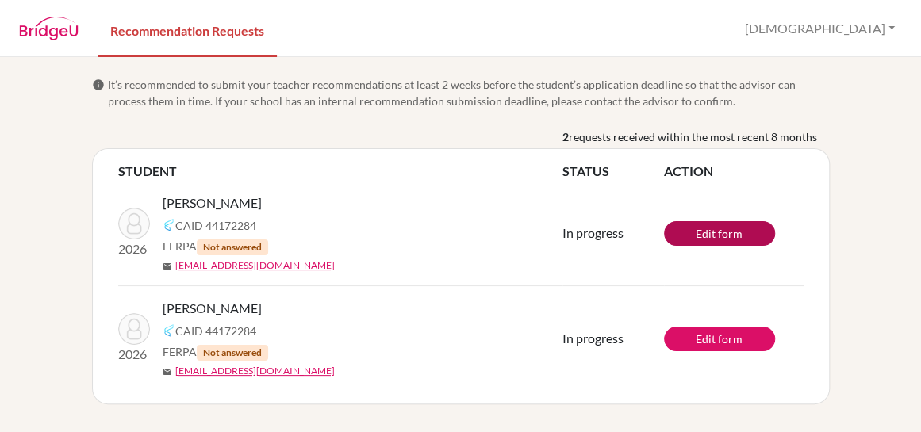  Describe the element at coordinates (98, 85) in the screenshot. I see `span: info` at that location.